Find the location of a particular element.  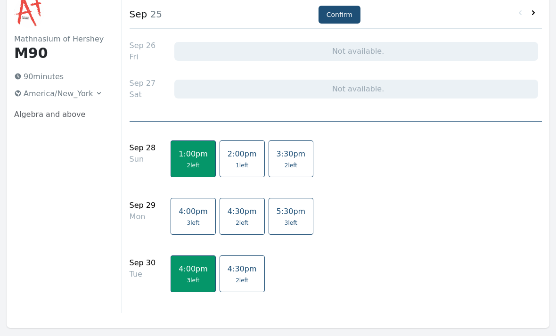

div: Sat is located at coordinates (143, 95).